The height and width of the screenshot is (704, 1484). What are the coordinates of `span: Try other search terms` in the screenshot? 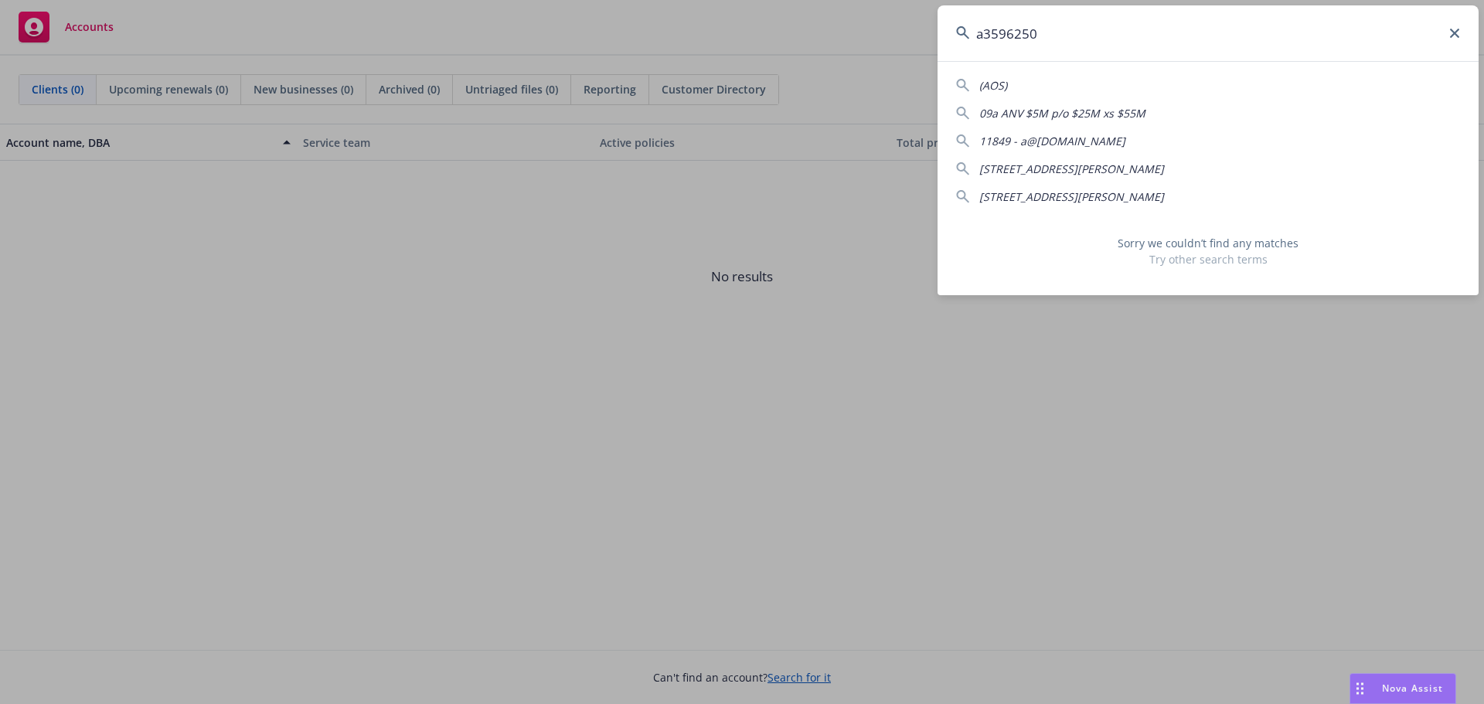 It's located at (1208, 259).